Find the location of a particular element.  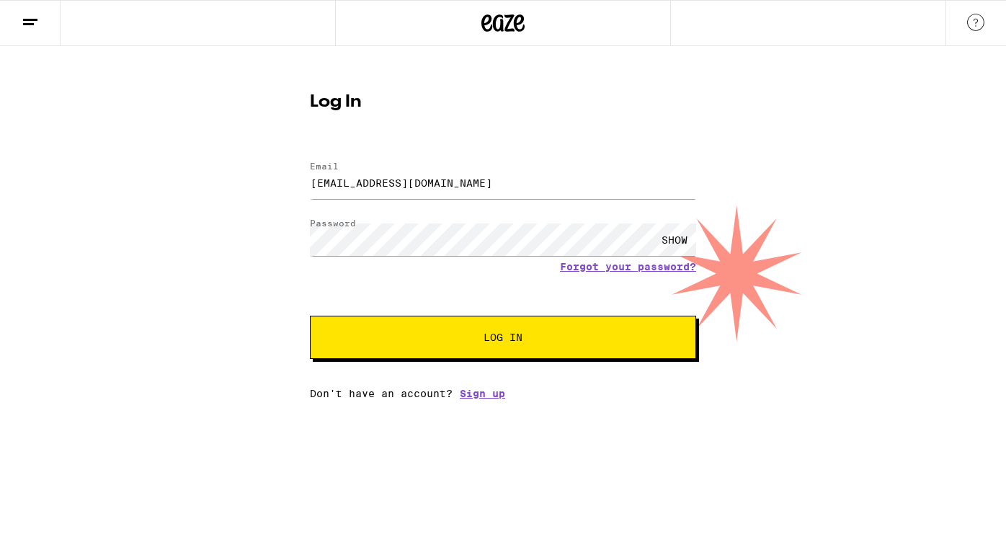

h1: Log In is located at coordinates (503, 102).